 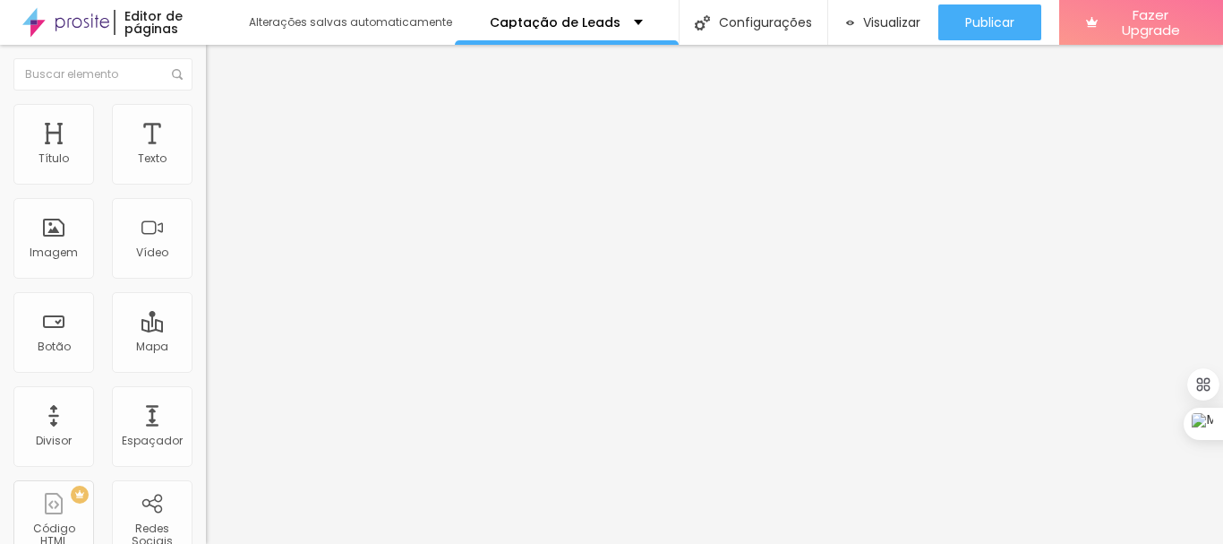 I want to click on div: Mapa, so click(x=152, y=347).